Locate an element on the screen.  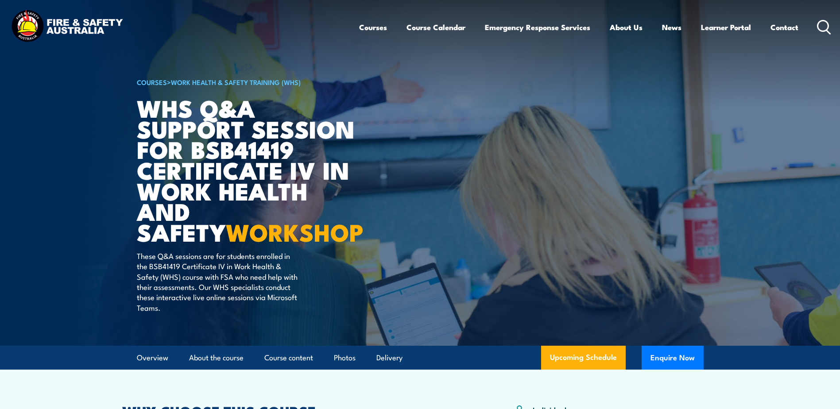
a: Photos is located at coordinates (345, 358).